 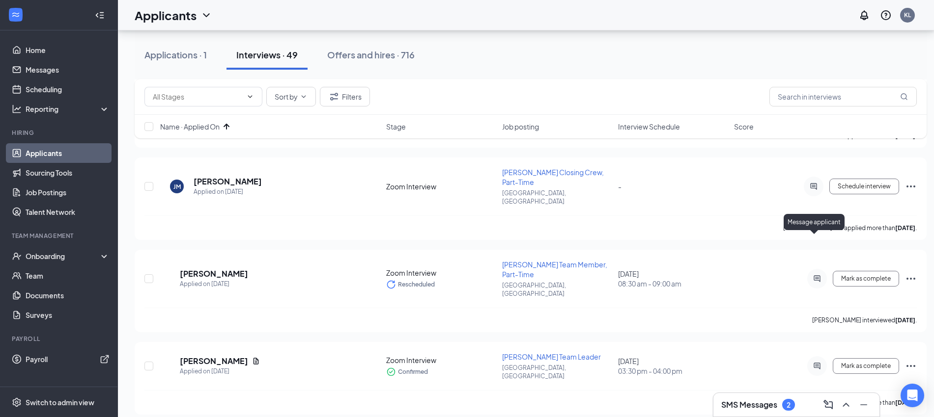 What do you see at coordinates (67, 89) in the screenshot?
I see `a: Scheduling` at bounding box center [67, 89].